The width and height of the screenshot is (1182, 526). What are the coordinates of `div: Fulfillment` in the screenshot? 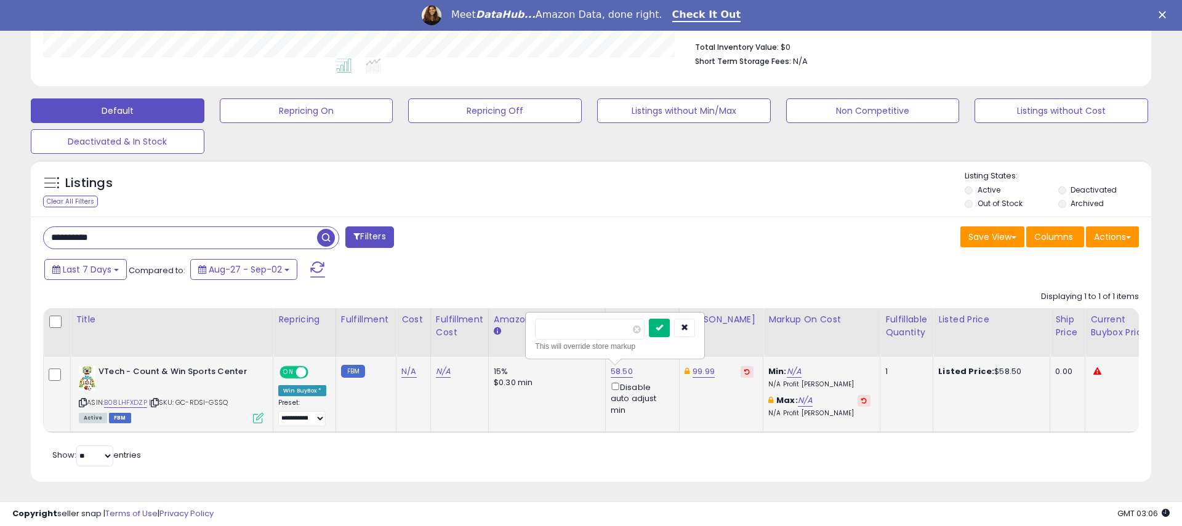 It's located at (366, 320).